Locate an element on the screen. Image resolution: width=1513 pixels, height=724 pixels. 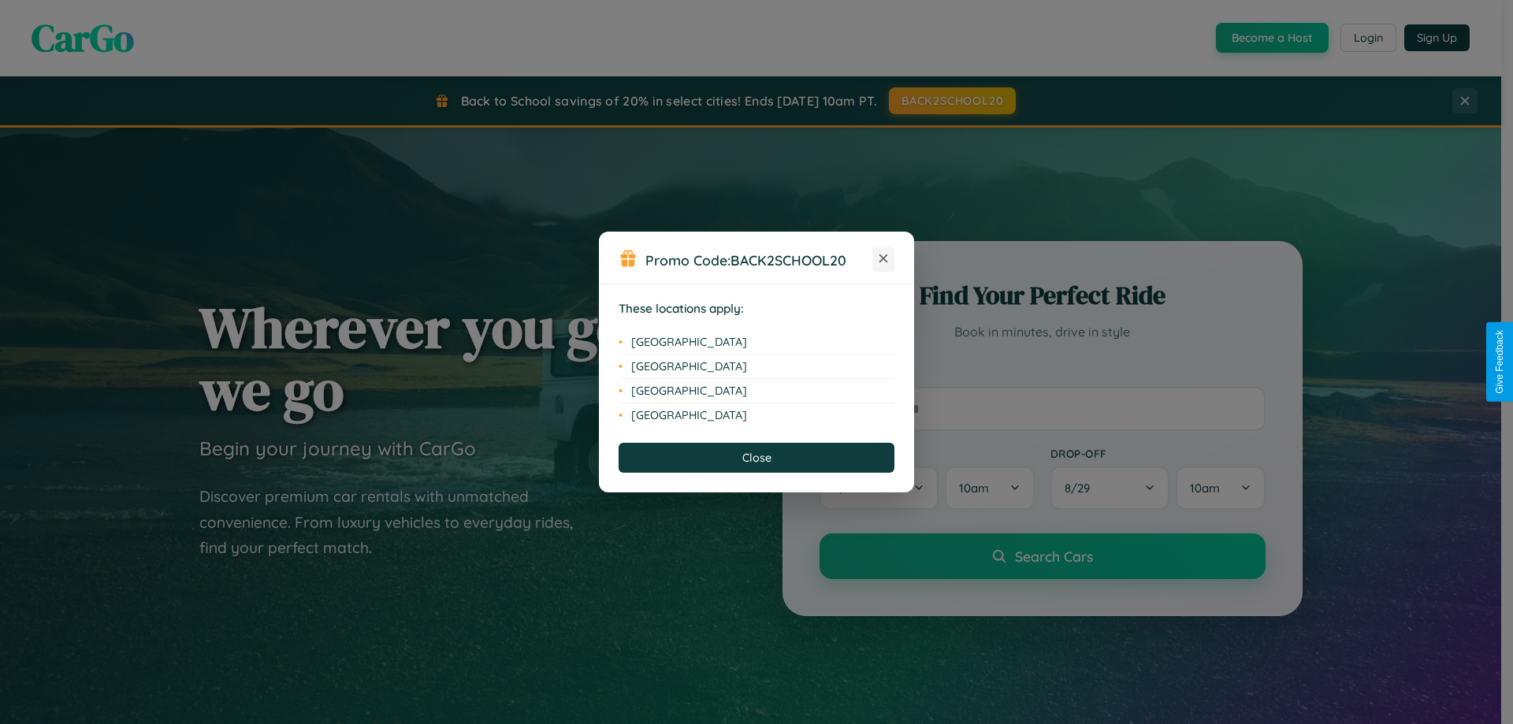
button: Close is located at coordinates (757, 458).